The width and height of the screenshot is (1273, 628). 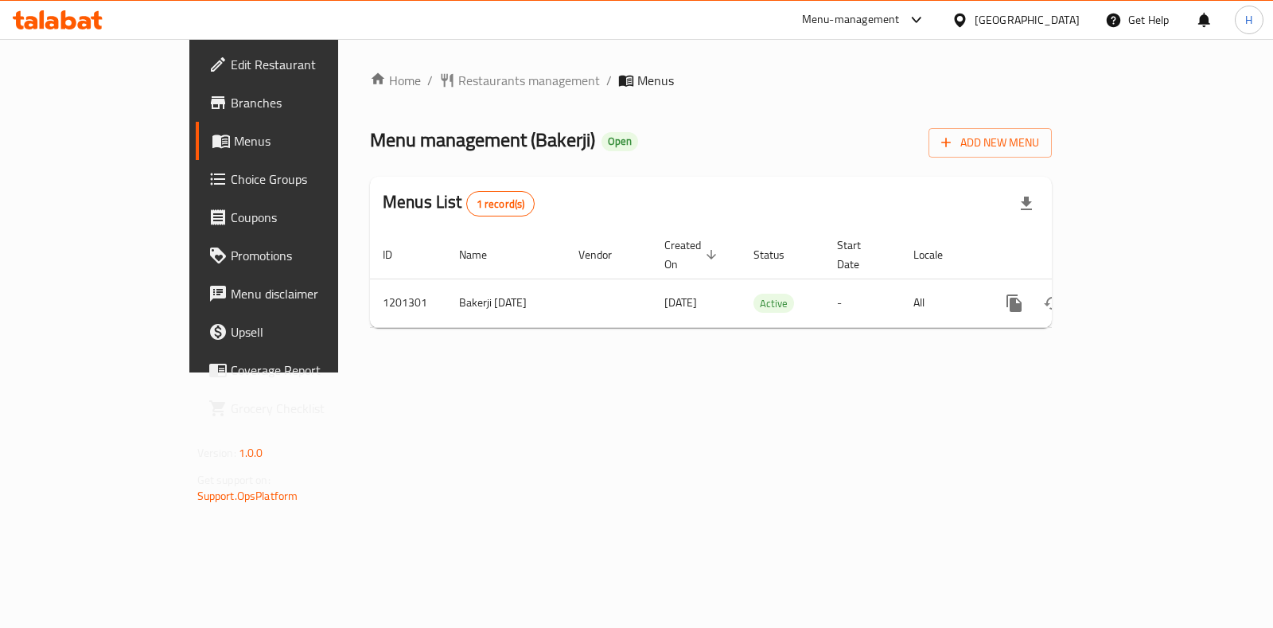 I want to click on span: Promotions, so click(x=310, y=255).